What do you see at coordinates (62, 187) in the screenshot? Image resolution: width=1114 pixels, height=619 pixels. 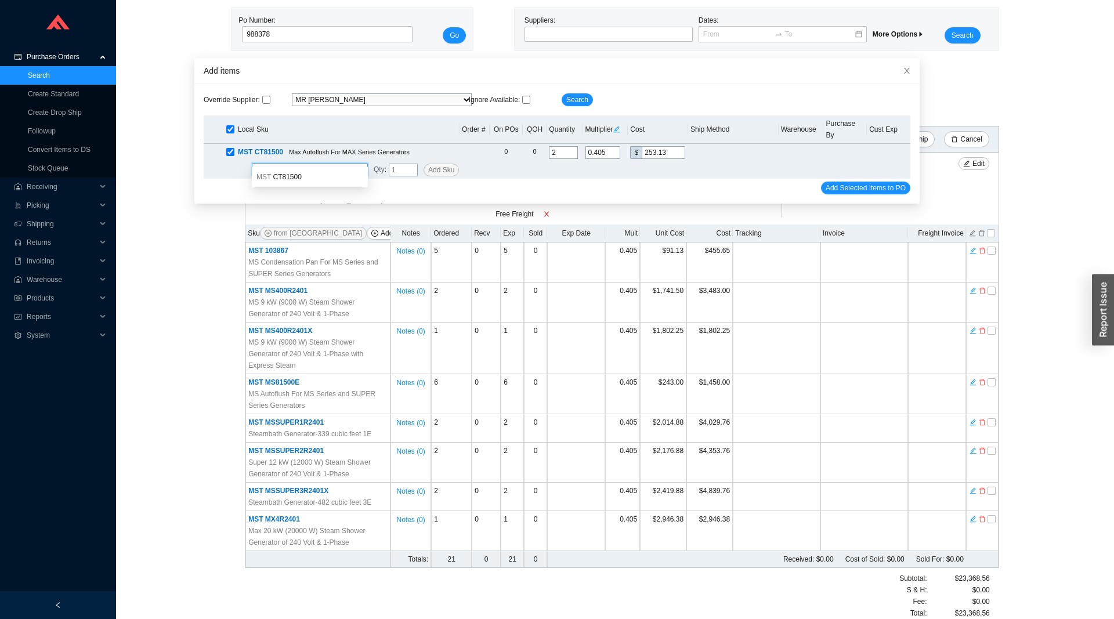 I see `span: Receiving` at bounding box center [62, 187].